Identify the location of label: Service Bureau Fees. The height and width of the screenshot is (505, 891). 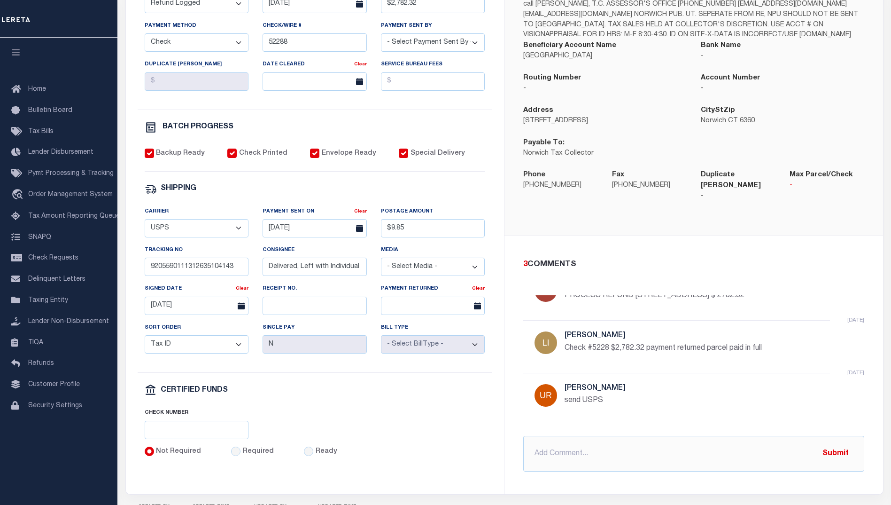
(412, 64).